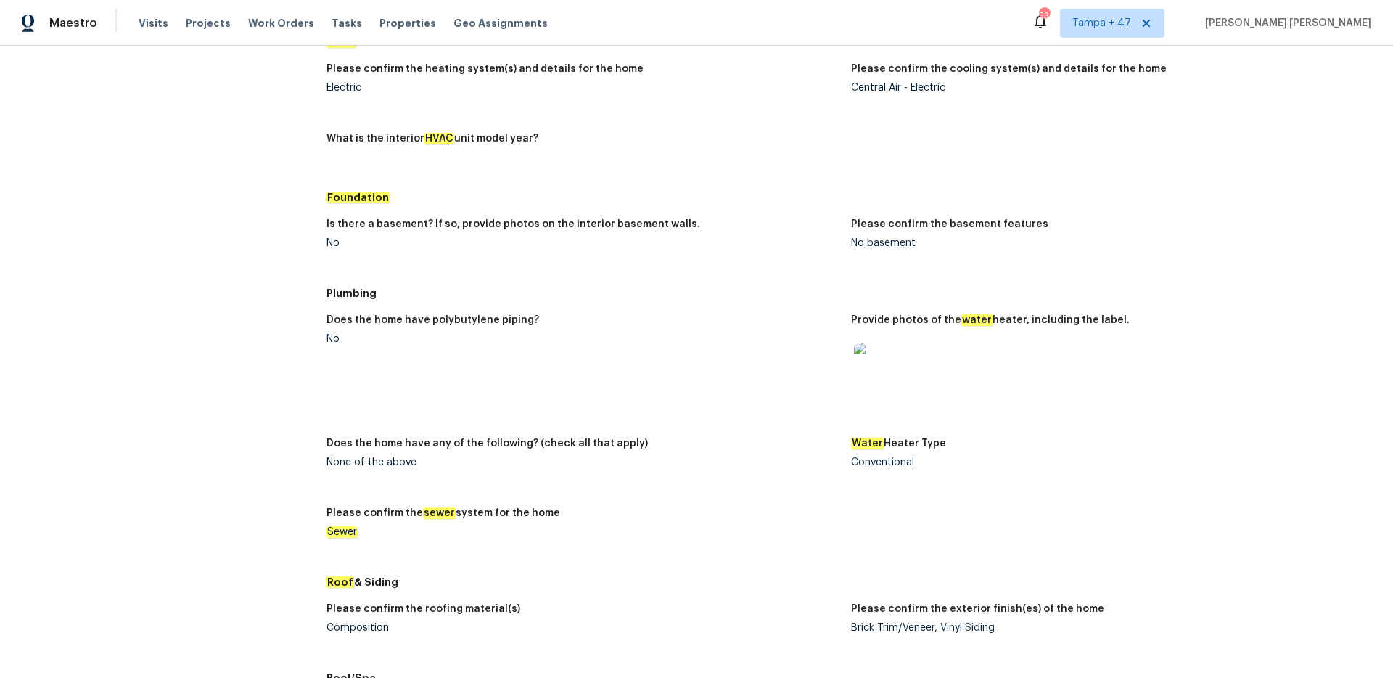 The width and height of the screenshot is (1393, 678). What do you see at coordinates (990, 320) in the screenshot?
I see `h5: Provide photos of the heater, including the label.` at bounding box center [990, 320].